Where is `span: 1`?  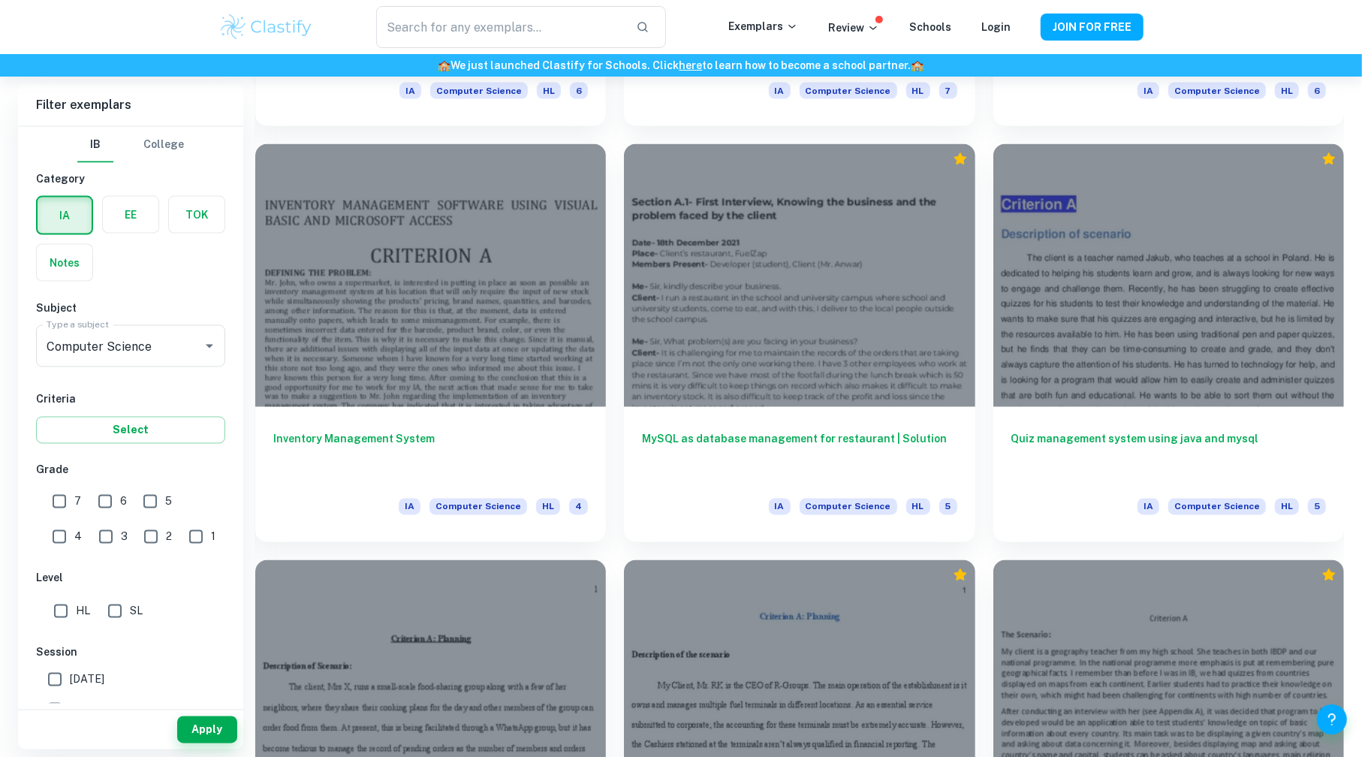 span: 1 is located at coordinates (213, 537).